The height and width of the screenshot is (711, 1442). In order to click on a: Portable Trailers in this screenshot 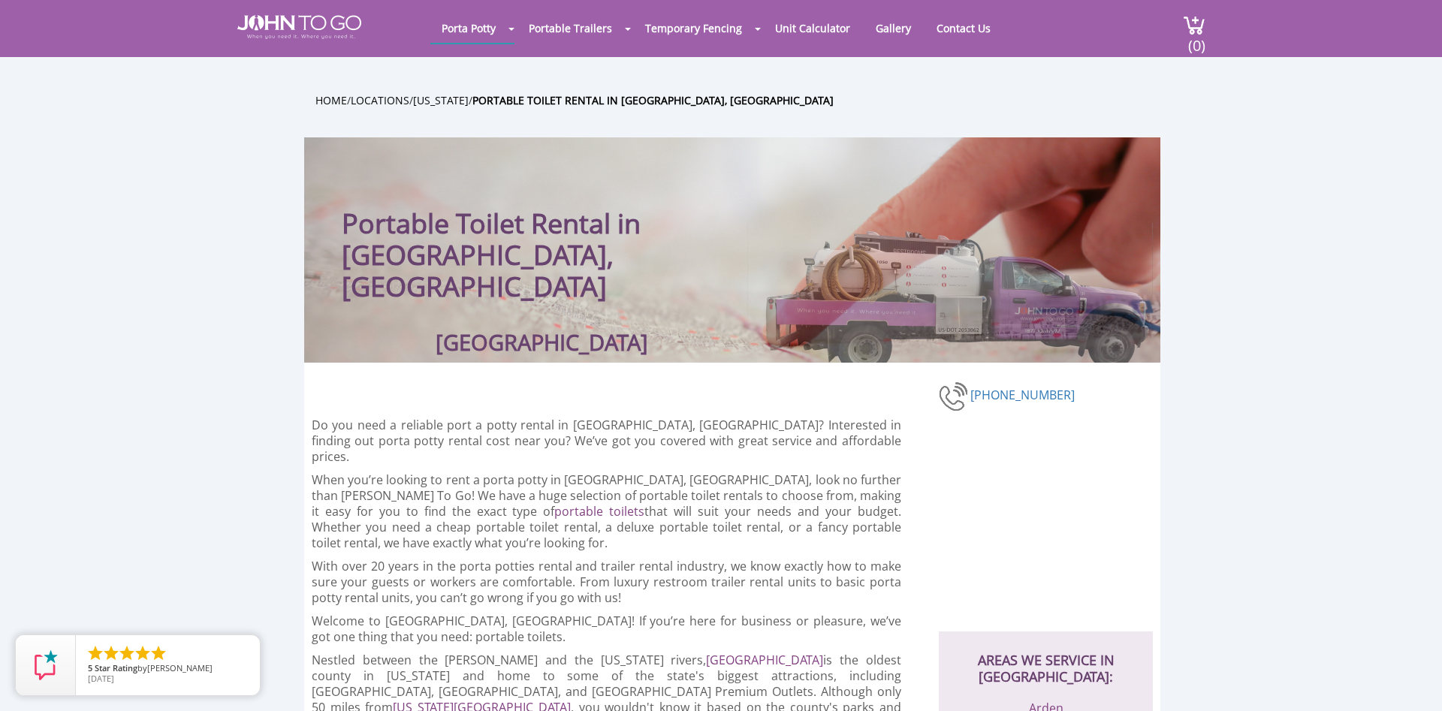, I will do `click(570, 28)`.